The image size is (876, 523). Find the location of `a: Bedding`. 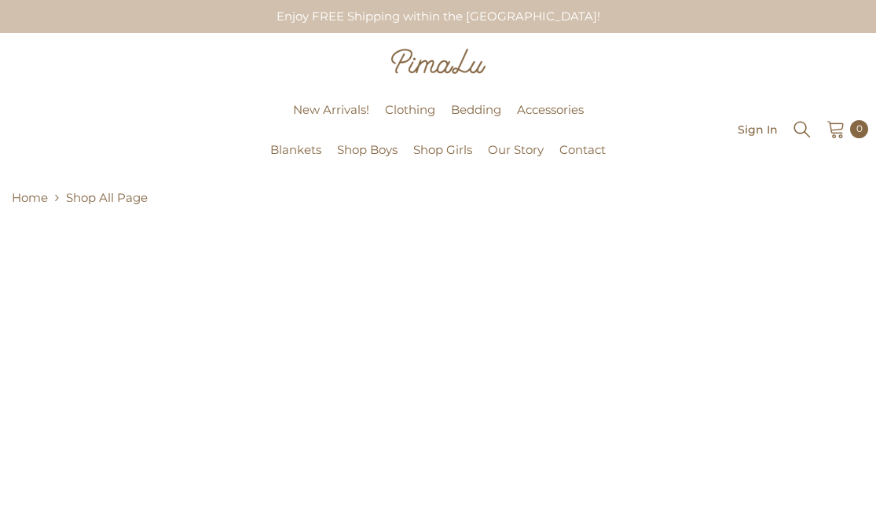

a: Bedding is located at coordinates (476, 120).